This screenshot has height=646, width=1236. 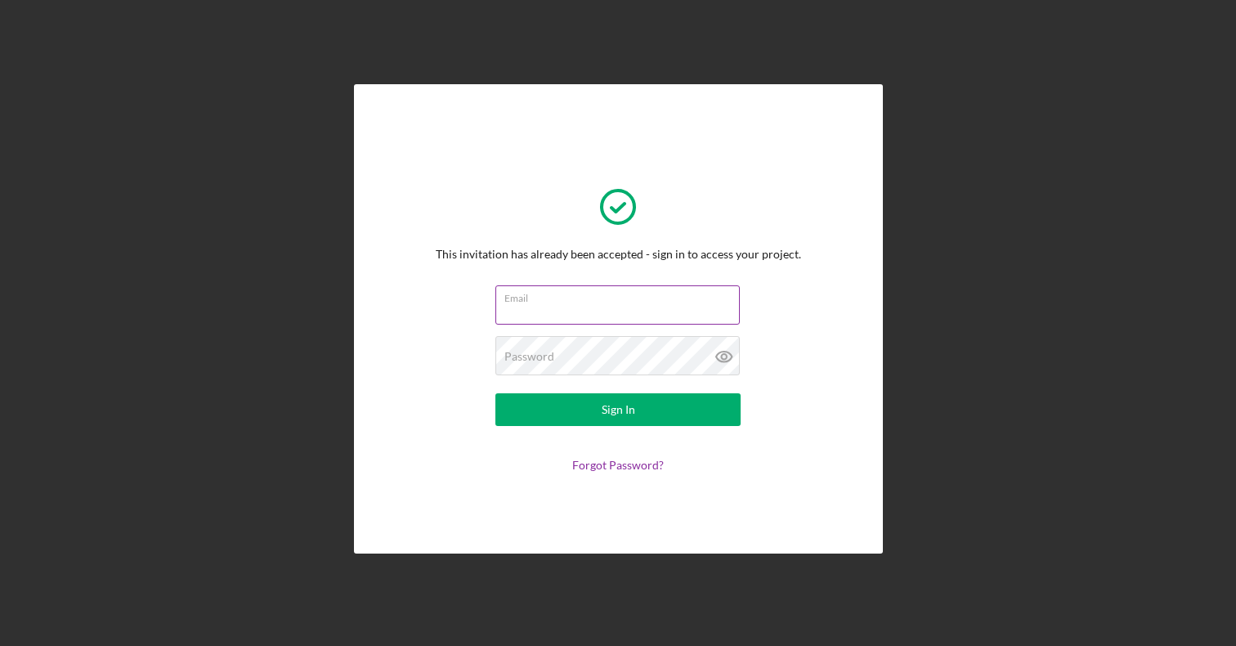 I want to click on div: Sign In, so click(x=618, y=409).